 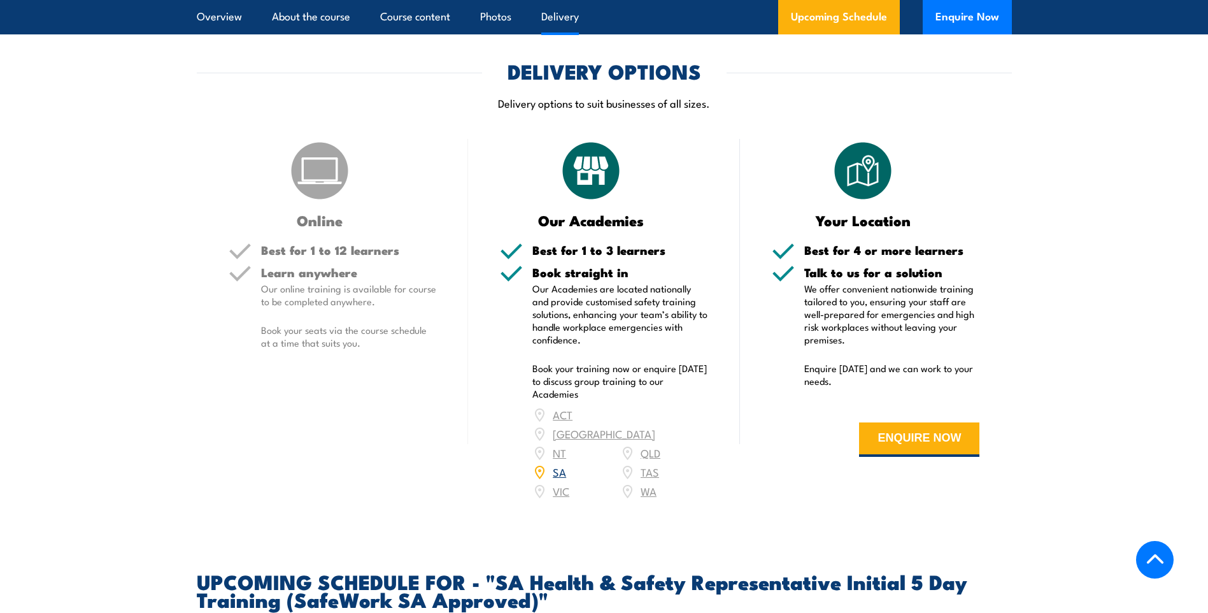 What do you see at coordinates (604, 103) in the screenshot?
I see `p: Delivery options to suit businesses of all sizes.` at bounding box center [604, 103].